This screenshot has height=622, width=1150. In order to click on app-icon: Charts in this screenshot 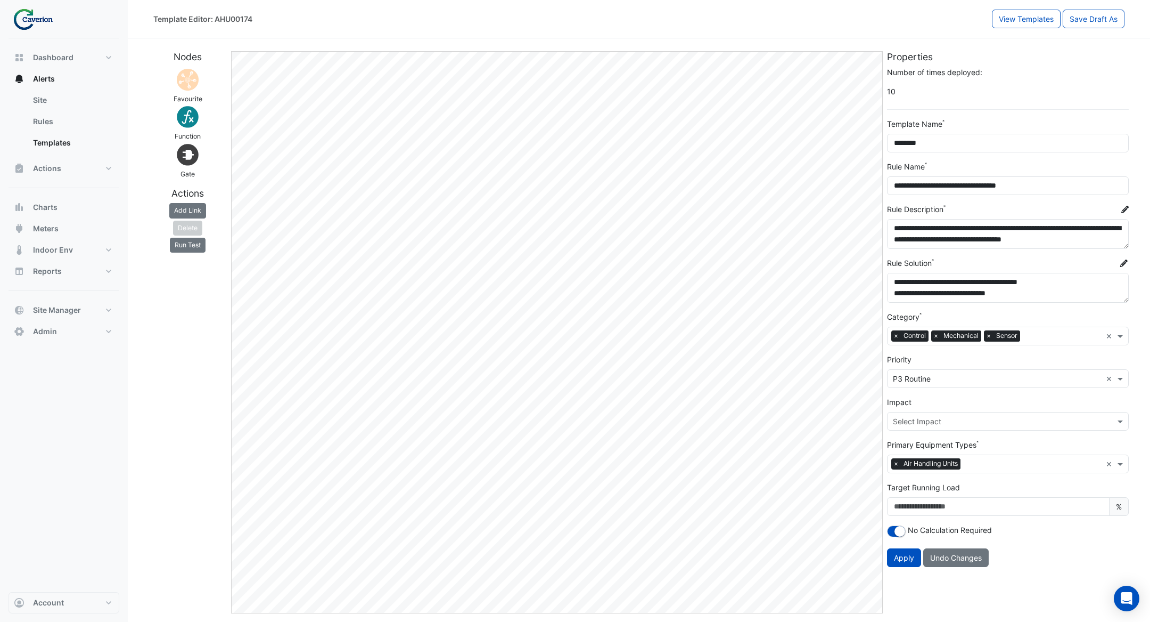, I will do `click(19, 207)`.